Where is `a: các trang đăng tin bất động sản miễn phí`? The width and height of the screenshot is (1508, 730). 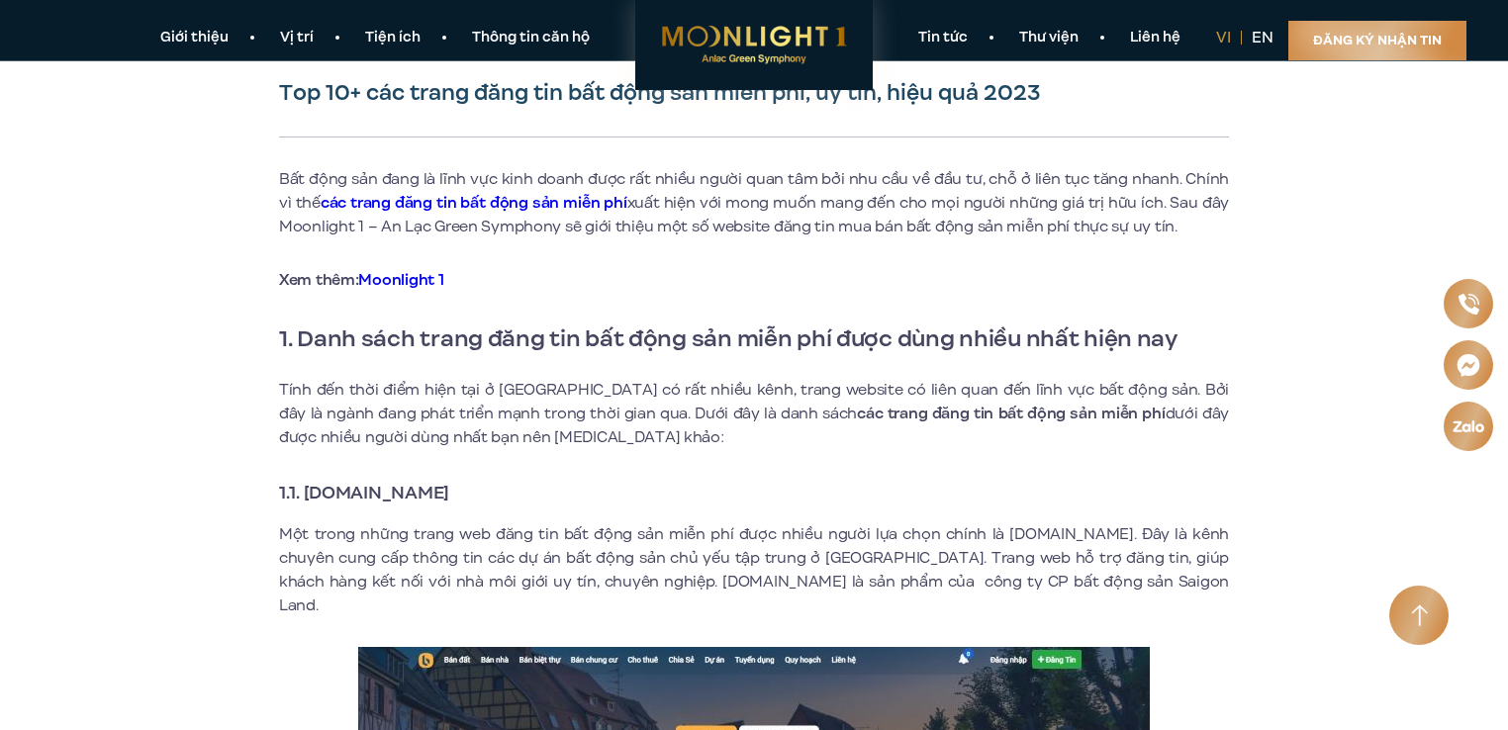 a: các trang đăng tin bất động sản miễn phí is located at coordinates (474, 203).